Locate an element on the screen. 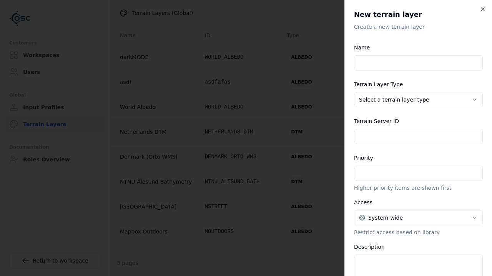 The image size is (492, 276). p: Higher priority items are shown first is located at coordinates (418, 188).